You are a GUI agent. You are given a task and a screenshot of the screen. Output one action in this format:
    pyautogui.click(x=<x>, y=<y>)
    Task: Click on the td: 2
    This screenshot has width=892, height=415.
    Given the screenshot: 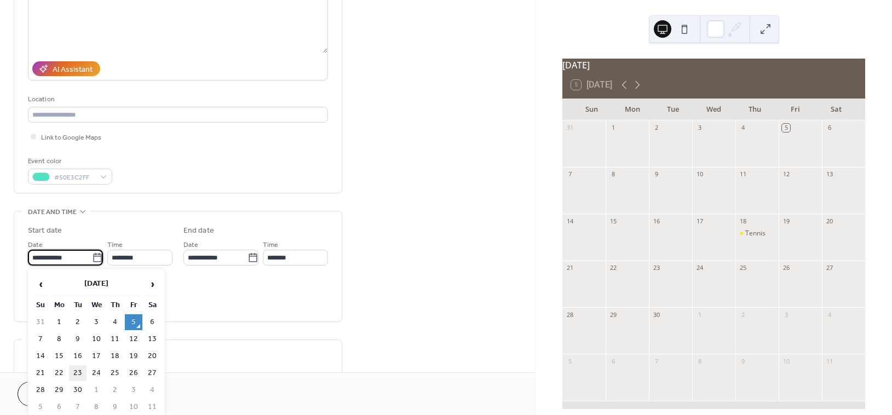 What is the action you would take?
    pyautogui.click(x=78, y=322)
    